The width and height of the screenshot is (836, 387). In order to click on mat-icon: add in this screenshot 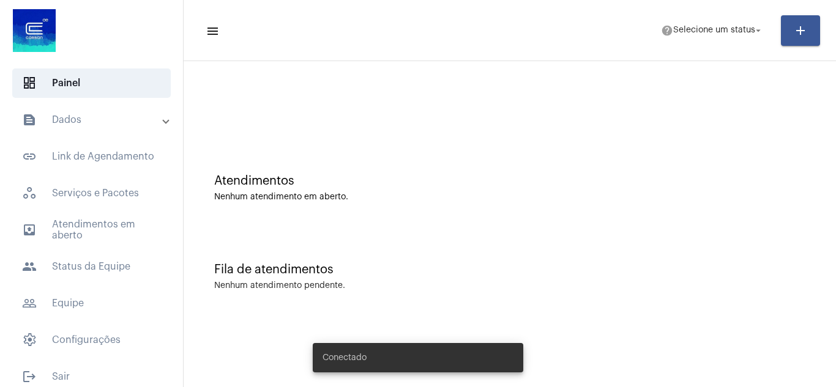, I will do `click(801, 31)`.